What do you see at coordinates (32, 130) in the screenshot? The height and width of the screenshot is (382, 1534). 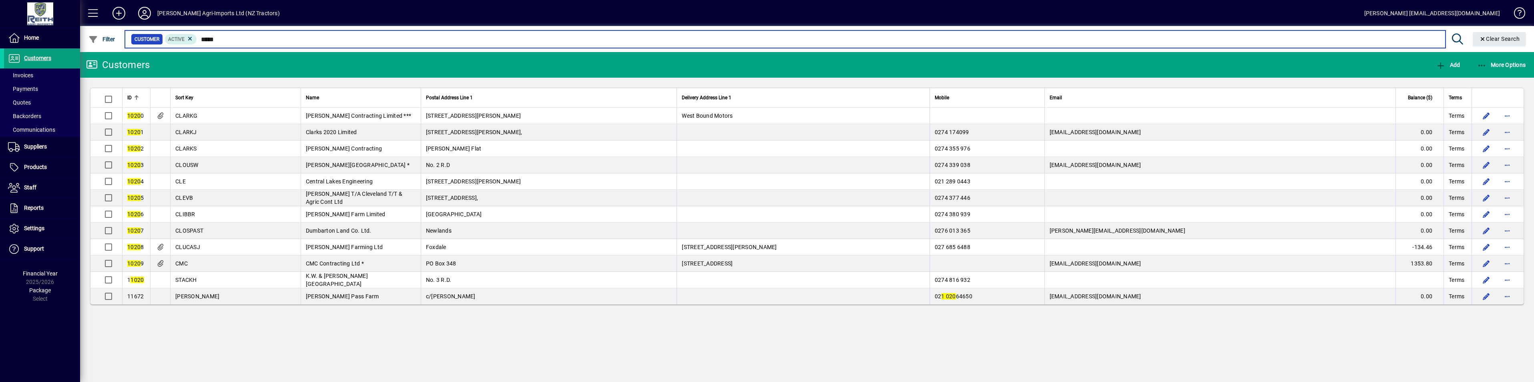 I see `span: Communications` at bounding box center [32, 130].